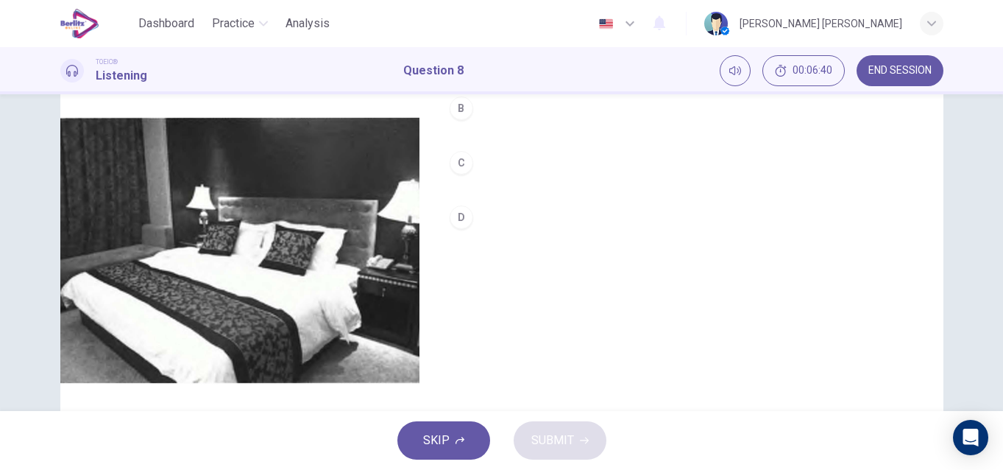 The width and height of the screenshot is (1003, 470). Describe the element at coordinates (606, 24) in the screenshot. I see `img: en` at that location.